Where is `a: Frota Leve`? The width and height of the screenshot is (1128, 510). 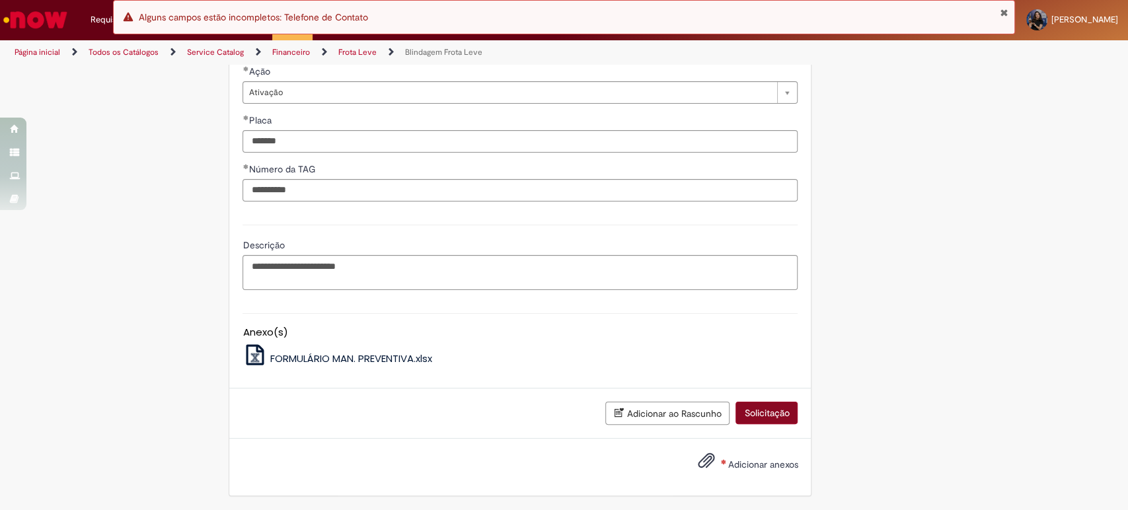 a: Frota Leve is located at coordinates (357, 52).